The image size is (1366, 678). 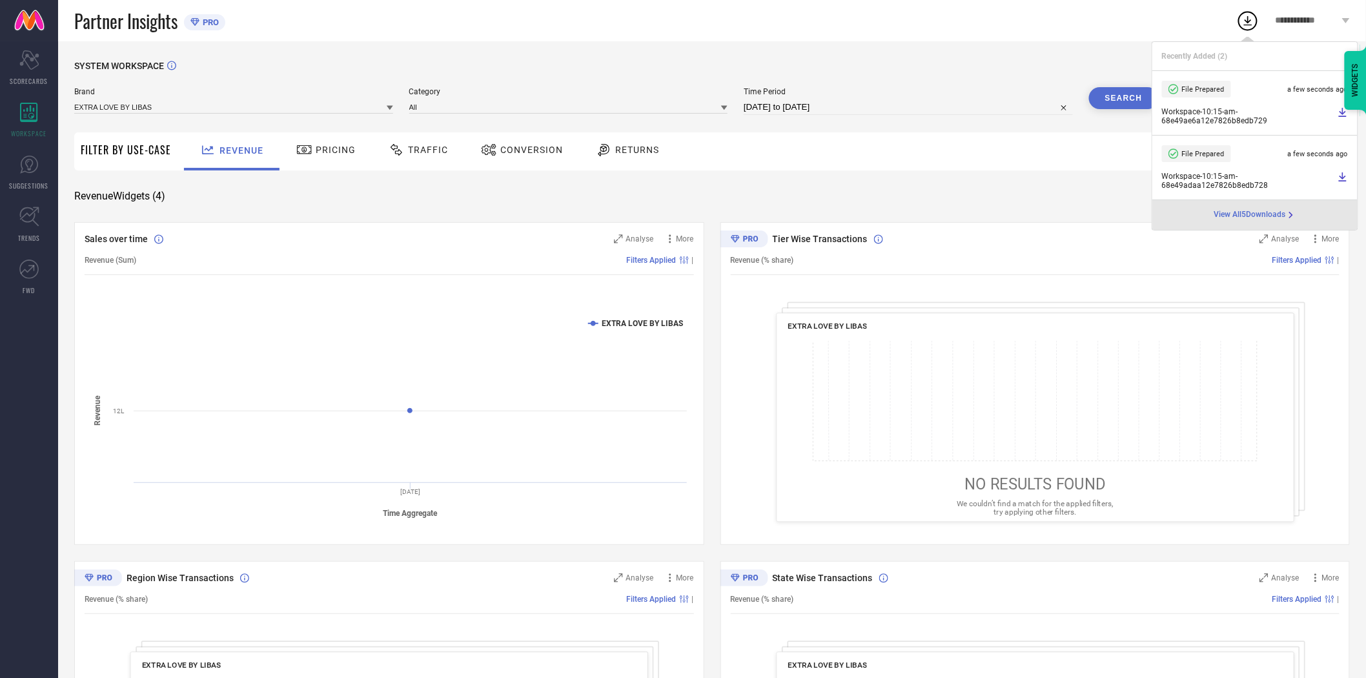 I want to click on span: Recently Added ( 2 ), so click(x=1195, y=56).